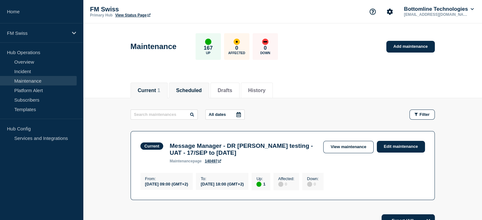  I want to click on div: affected, so click(237, 42).